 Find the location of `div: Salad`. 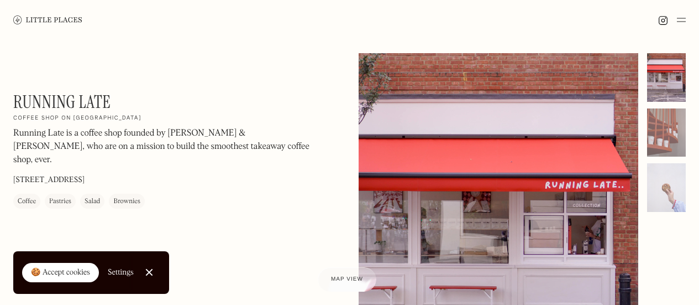

div: Salad is located at coordinates (92, 202).